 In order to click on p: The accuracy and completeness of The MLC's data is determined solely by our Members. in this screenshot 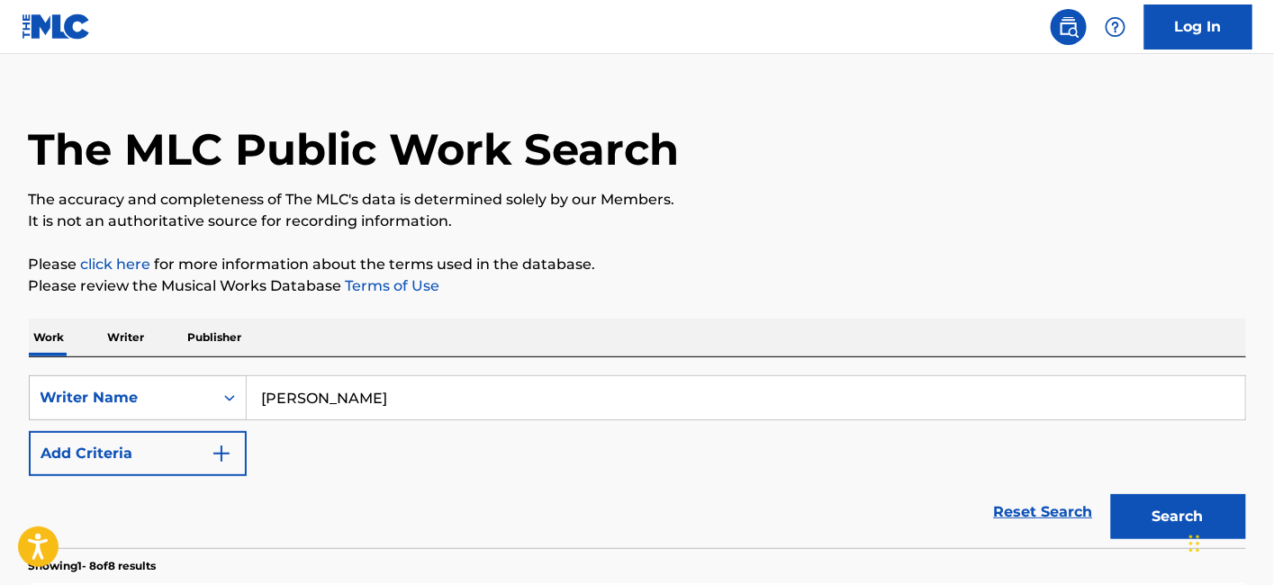, I will do `click(637, 200)`.